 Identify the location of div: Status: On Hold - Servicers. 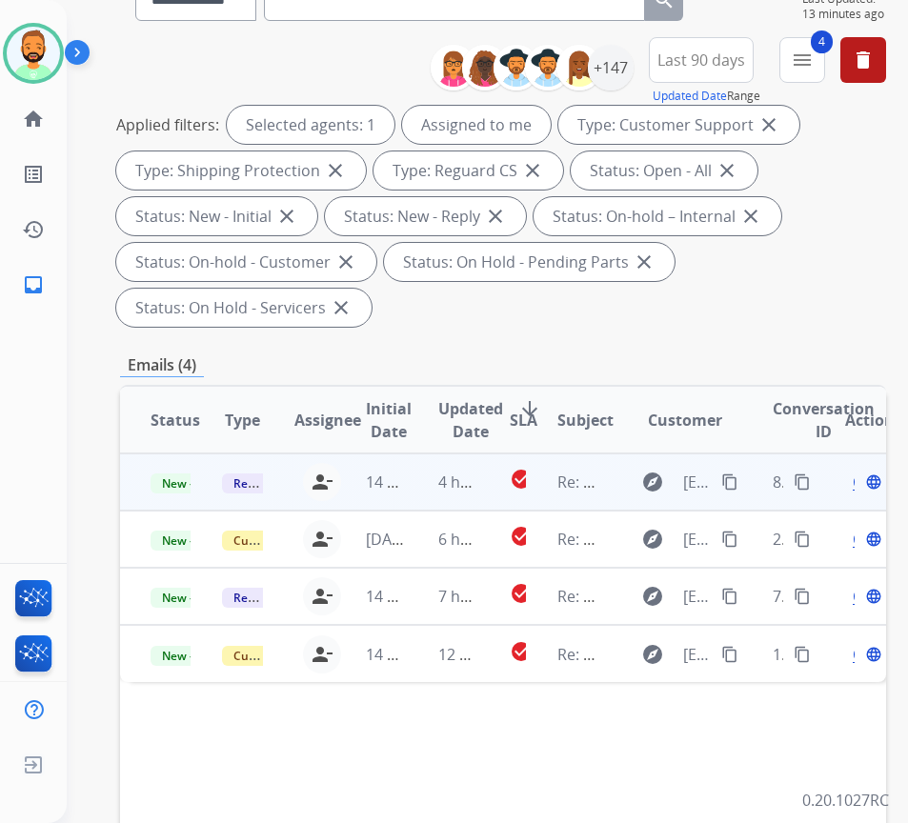
(244, 308).